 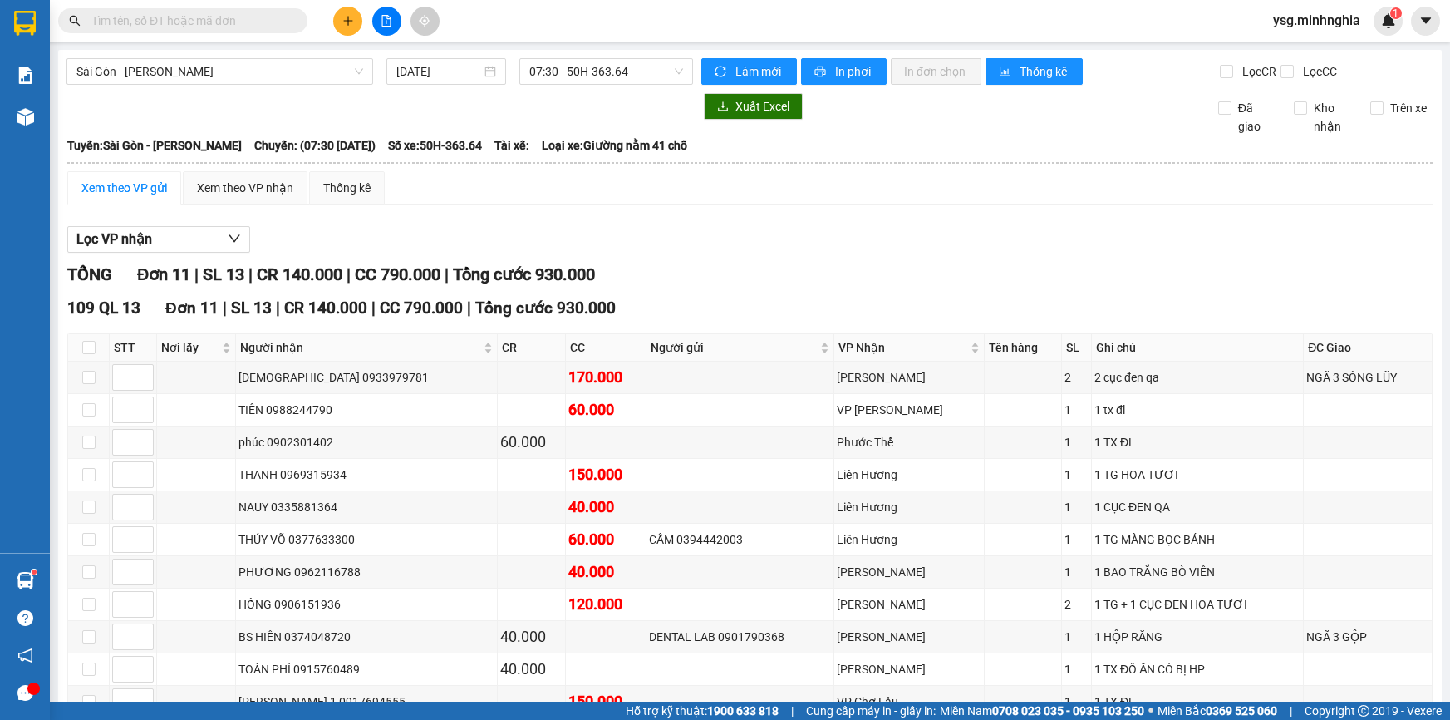 What do you see at coordinates (871, 711) in the screenshot?
I see `span: Cung cấp máy in - giấy in:` at bounding box center [871, 711].